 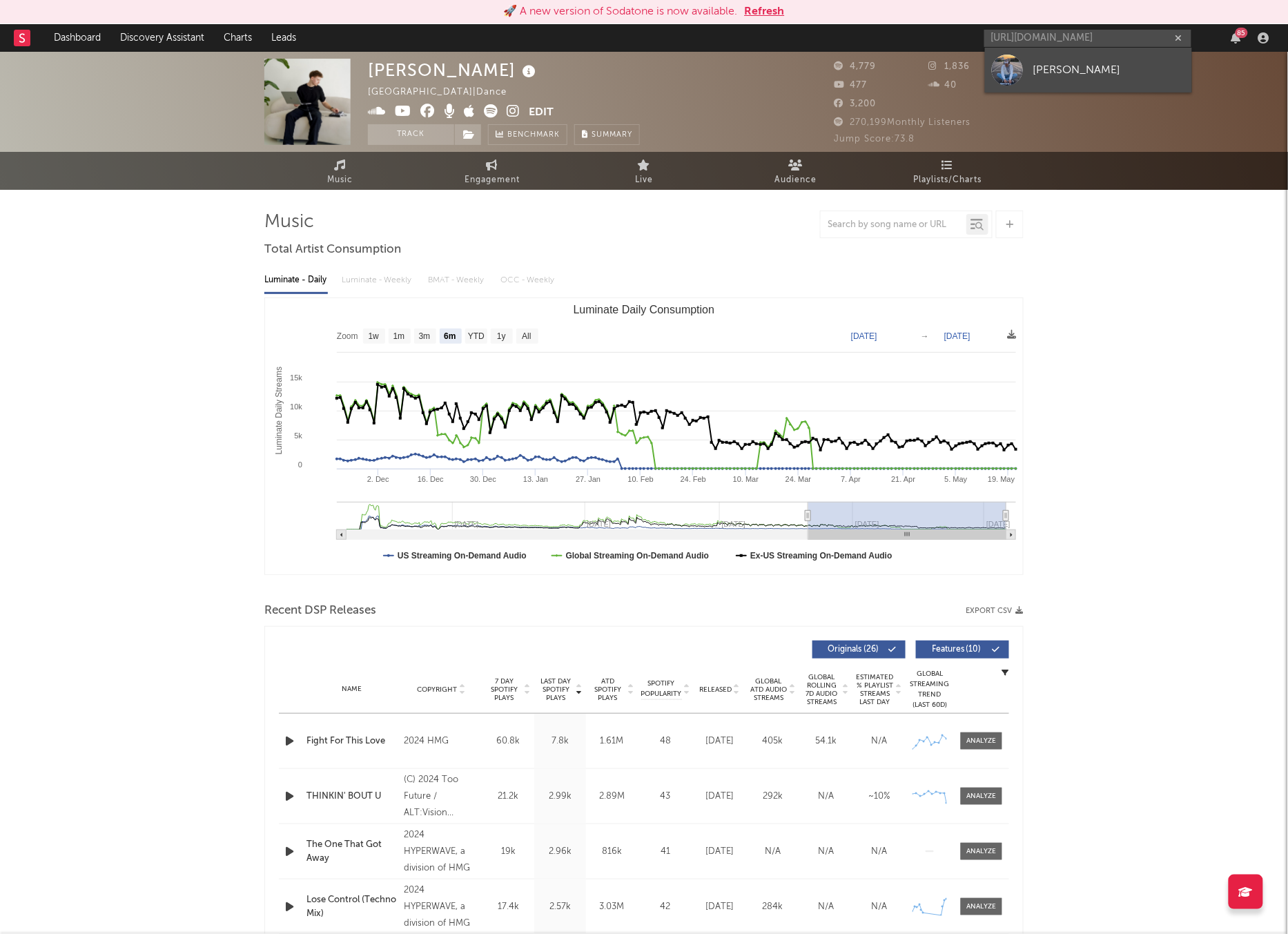 What do you see at coordinates (162, 38) in the screenshot?
I see `a: Discovery Assistant` at bounding box center [162, 38].